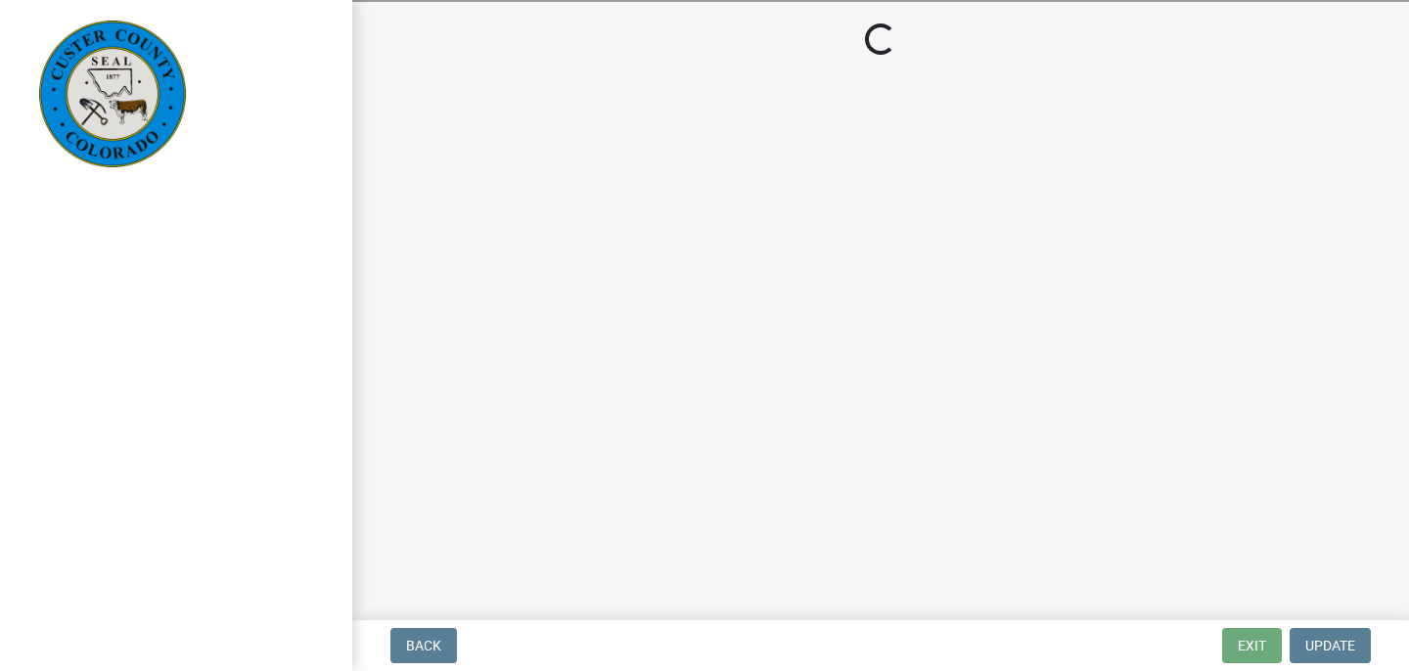 The width and height of the screenshot is (1409, 671). Describe the element at coordinates (424, 646) in the screenshot. I see `span: Back` at that location.